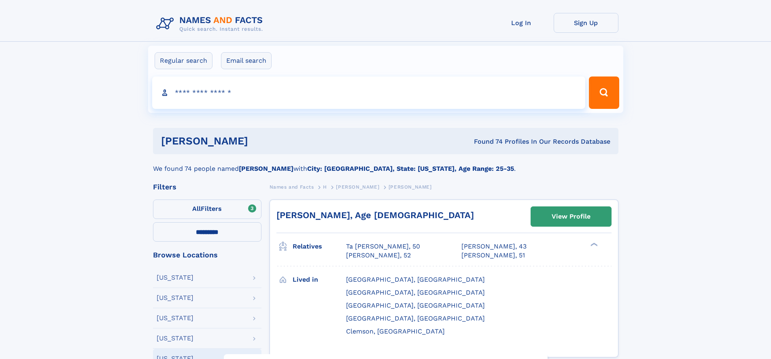  I want to click on div: View Profile, so click(571, 217).